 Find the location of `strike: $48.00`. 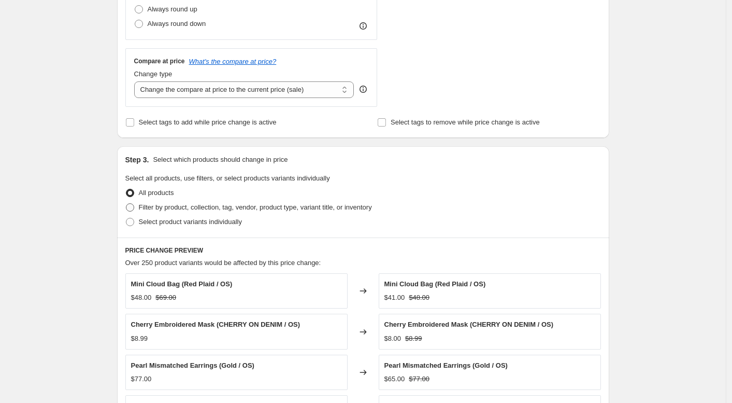

strike: $48.00 is located at coordinates (419, 297).